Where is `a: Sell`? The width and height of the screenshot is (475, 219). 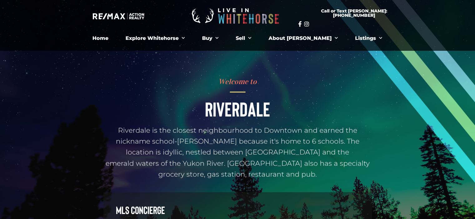
a: Sell is located at coordinates (243, 38).